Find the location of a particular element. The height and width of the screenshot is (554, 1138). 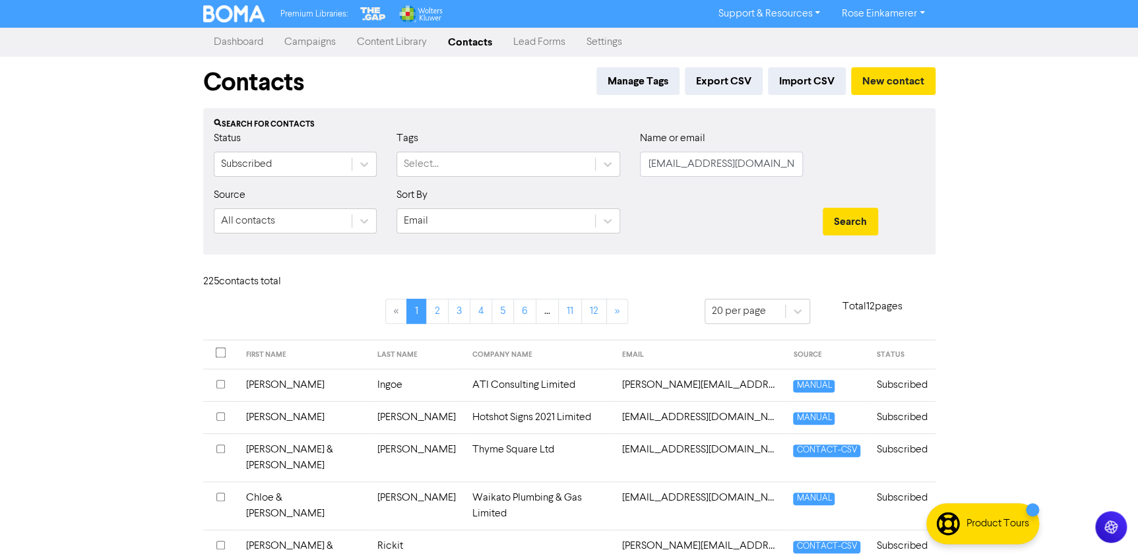

td: accounts@wpgltd.co.nz is located at coordinates (699, 505).